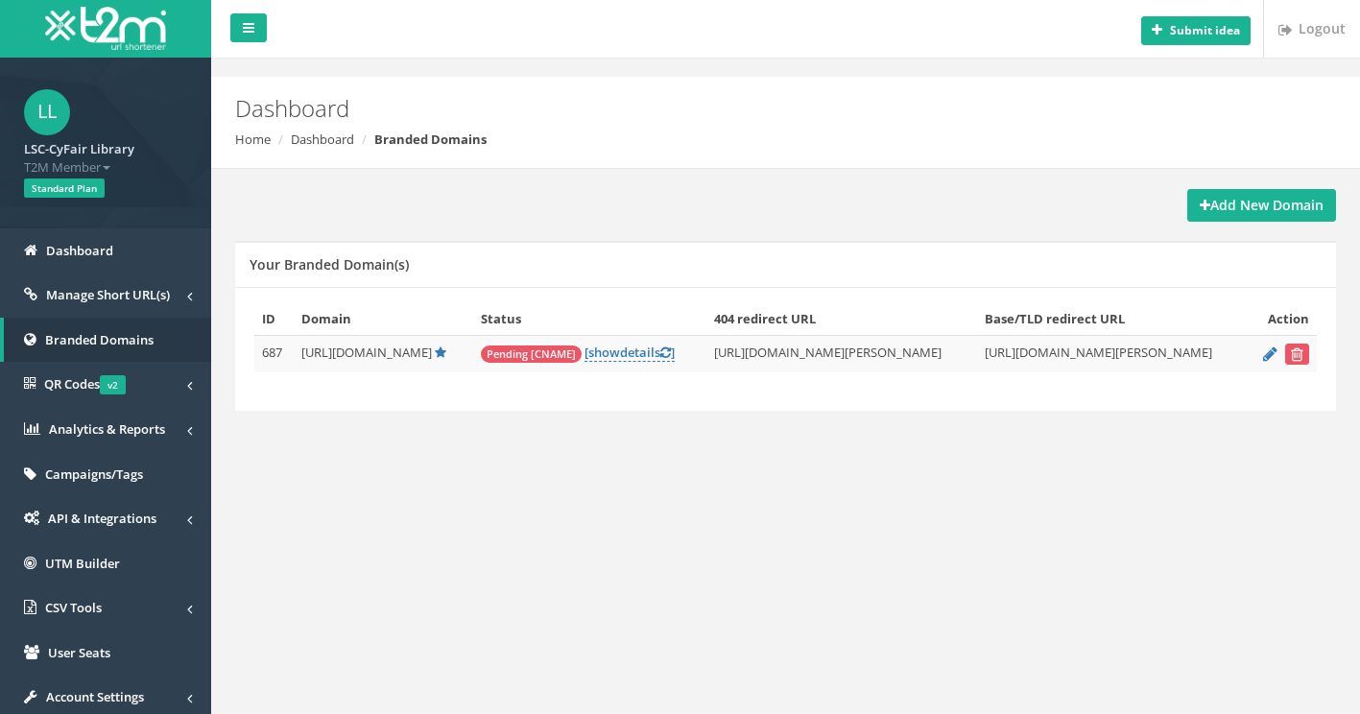 The width and height of the screenshot is (1360, 714). I want to click on span: Branded Domains, so click(99, 340).